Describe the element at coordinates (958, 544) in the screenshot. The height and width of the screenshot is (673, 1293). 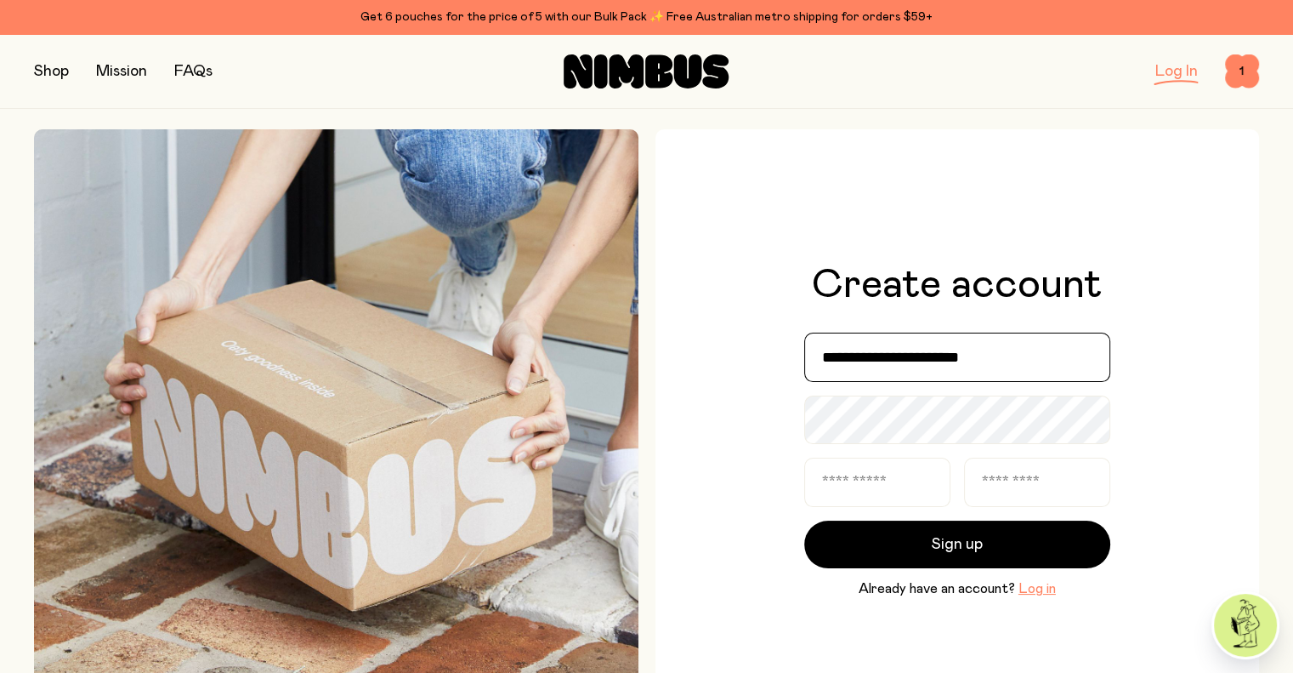
I see `button: Sign up` at that location.